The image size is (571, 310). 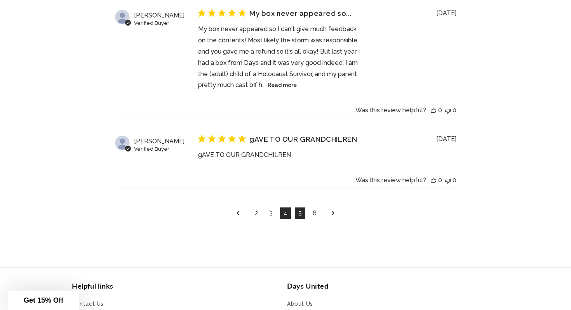 What do you see at coordinates (159, 15) in the screenshot?
I see `span: Cornelia R.` at bounding box center [159, 15].